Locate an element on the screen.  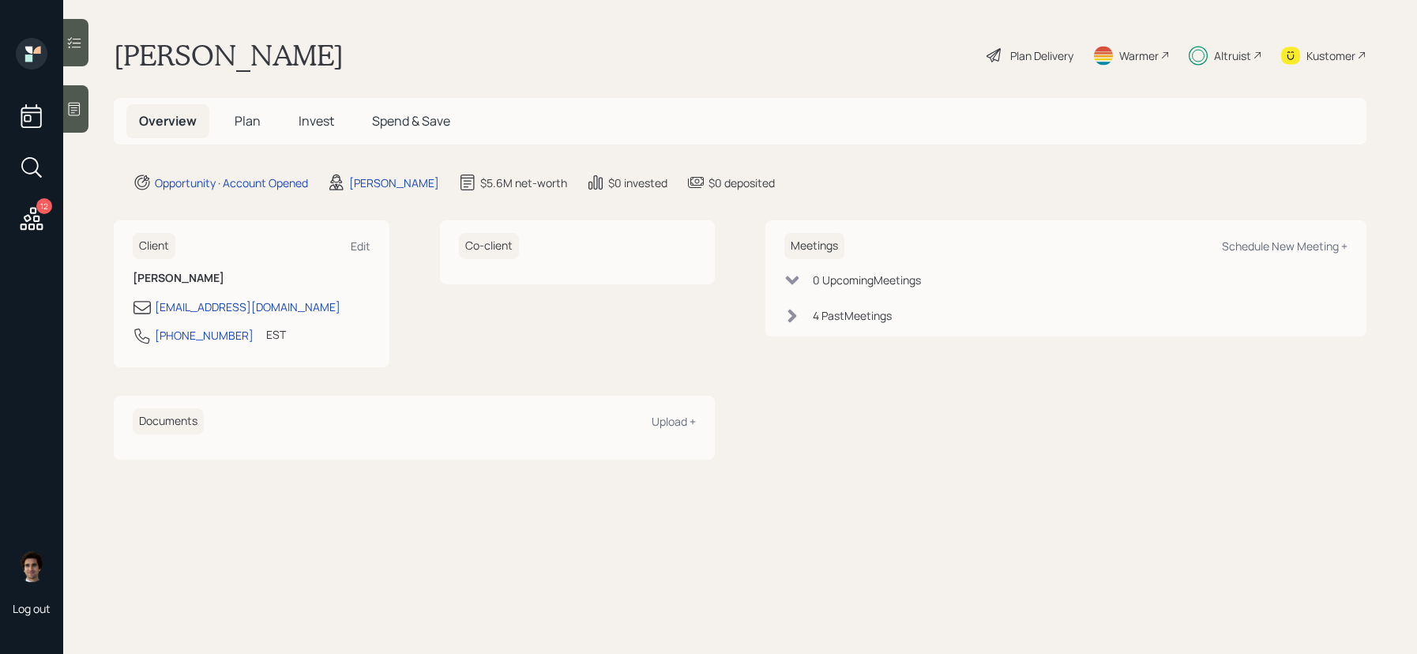
div: EST is located at coordinates (276, 334).